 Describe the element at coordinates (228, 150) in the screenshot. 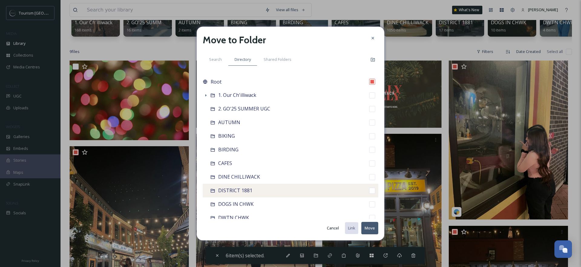

I see `span: BIRDING` at that location.